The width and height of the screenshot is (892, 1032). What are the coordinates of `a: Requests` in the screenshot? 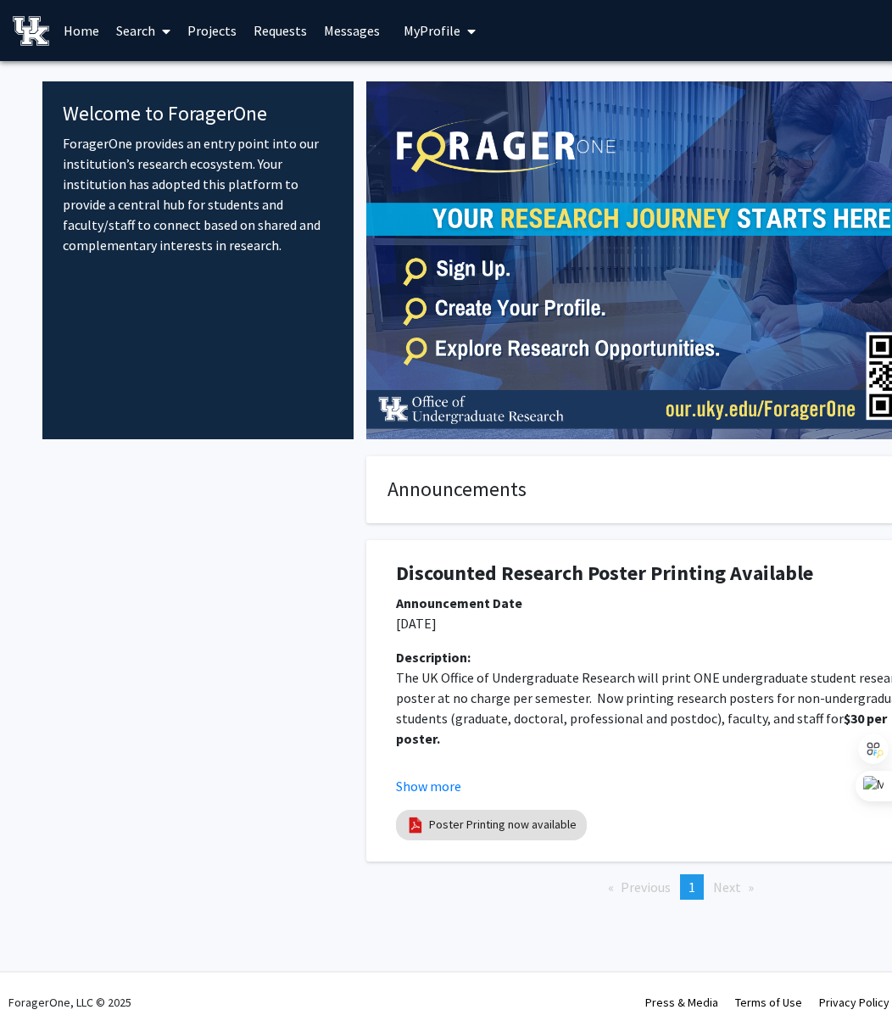 It's located at (280, 31).